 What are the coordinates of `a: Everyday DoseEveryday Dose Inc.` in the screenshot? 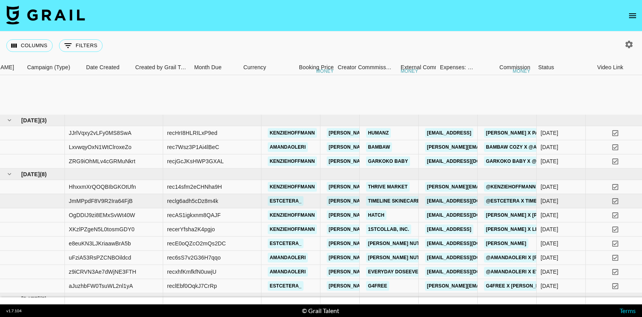 It's located at (414, 272).